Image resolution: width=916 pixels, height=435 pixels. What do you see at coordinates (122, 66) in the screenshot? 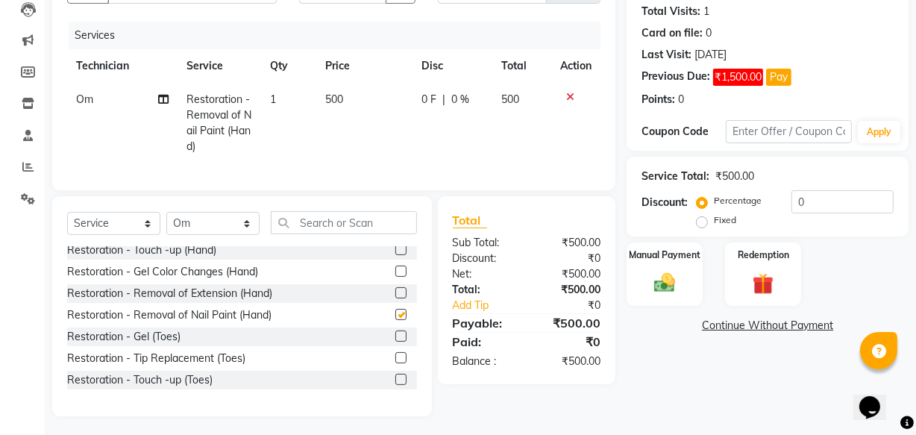
I see `th: Technician` at bounding box center [122, 66].